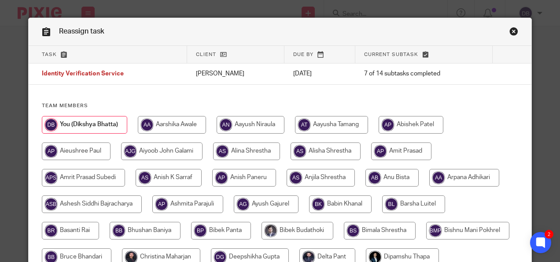 Image resolution: width=560 pixels, height=262 pixels. What do you see at coordinates (81, 31) in the screenshot?
I see `span: Reassign task` at bounding box center [81, 31].